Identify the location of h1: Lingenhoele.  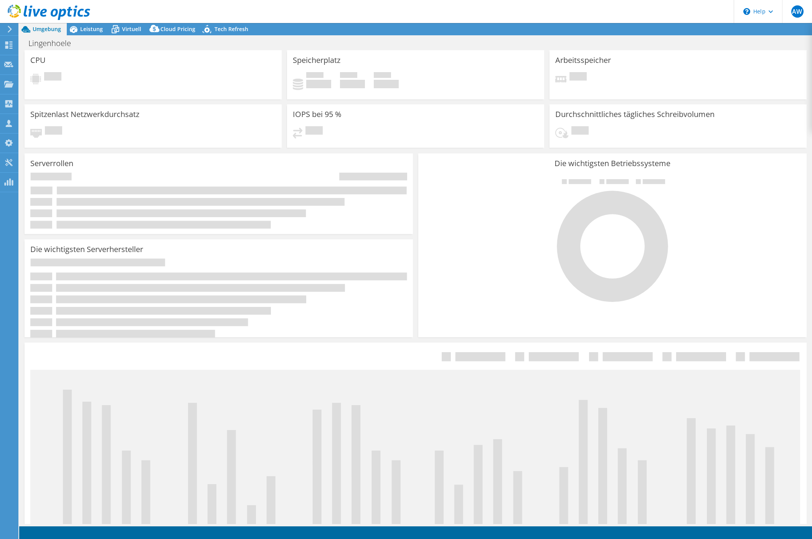
(54, 43).